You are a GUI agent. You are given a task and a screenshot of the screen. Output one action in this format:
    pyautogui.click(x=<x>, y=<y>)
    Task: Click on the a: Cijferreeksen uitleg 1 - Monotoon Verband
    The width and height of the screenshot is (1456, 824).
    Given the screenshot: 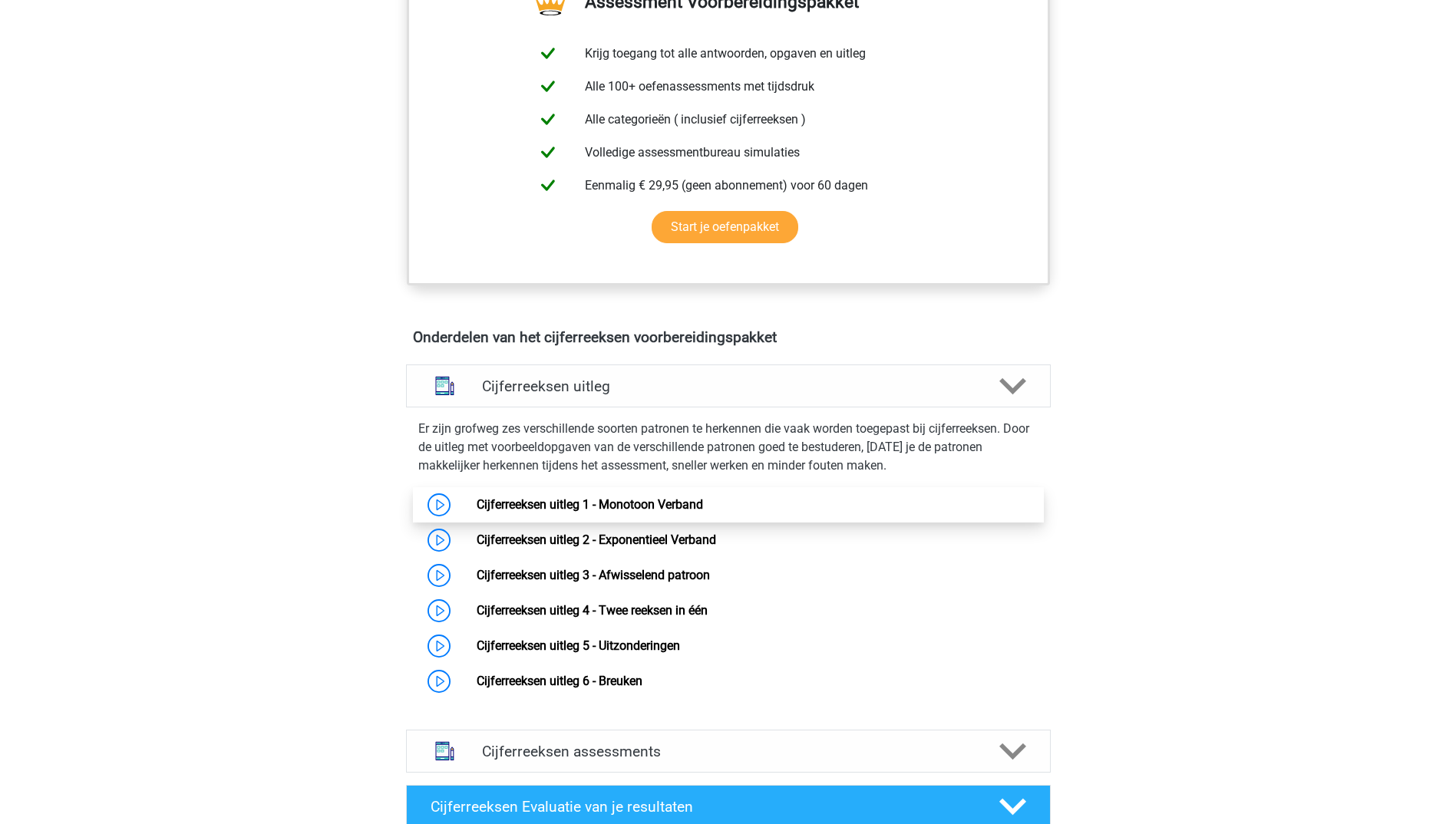 What is the action you would take?
    pyautogui.click(x=590, y=504)
    